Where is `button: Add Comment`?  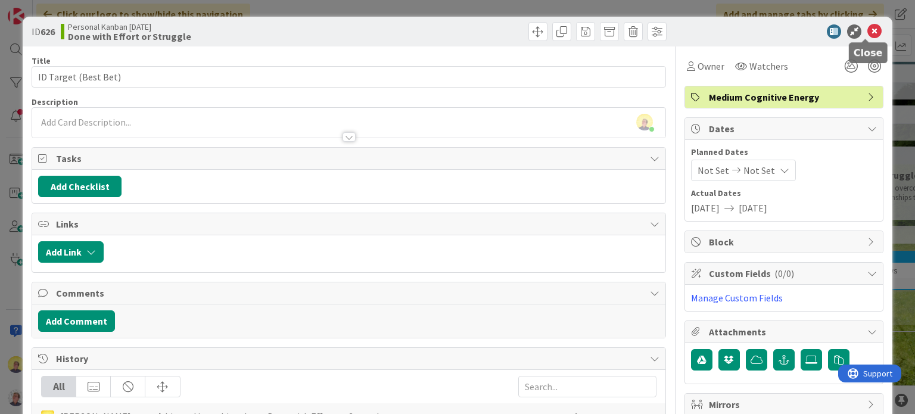 button: Add Comment is located at coordinates (76, 321).